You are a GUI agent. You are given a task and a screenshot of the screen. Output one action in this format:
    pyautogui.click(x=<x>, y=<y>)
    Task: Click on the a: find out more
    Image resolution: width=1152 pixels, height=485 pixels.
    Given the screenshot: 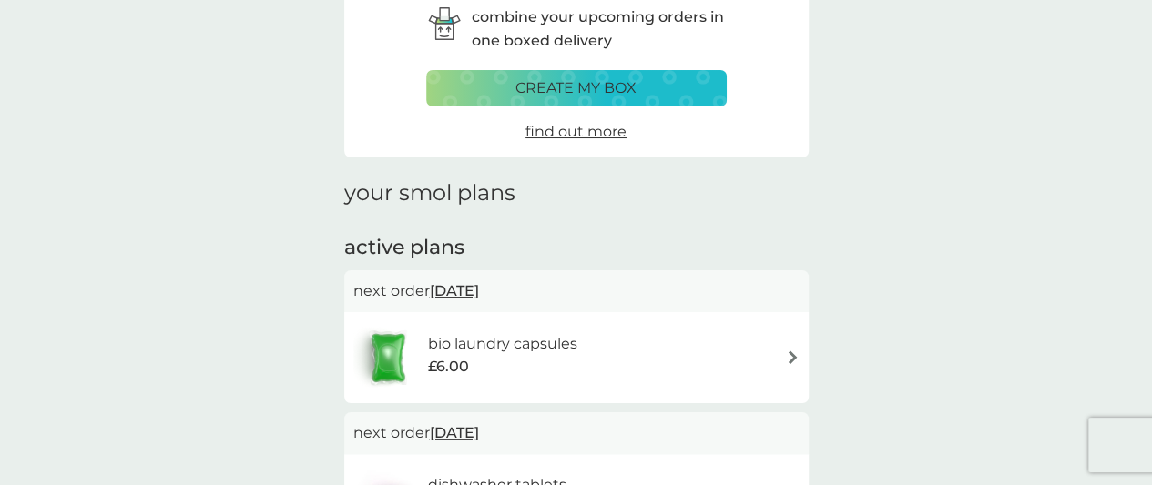 What is the action you would take?
    pyautogui.click(x=576, y=132)
    